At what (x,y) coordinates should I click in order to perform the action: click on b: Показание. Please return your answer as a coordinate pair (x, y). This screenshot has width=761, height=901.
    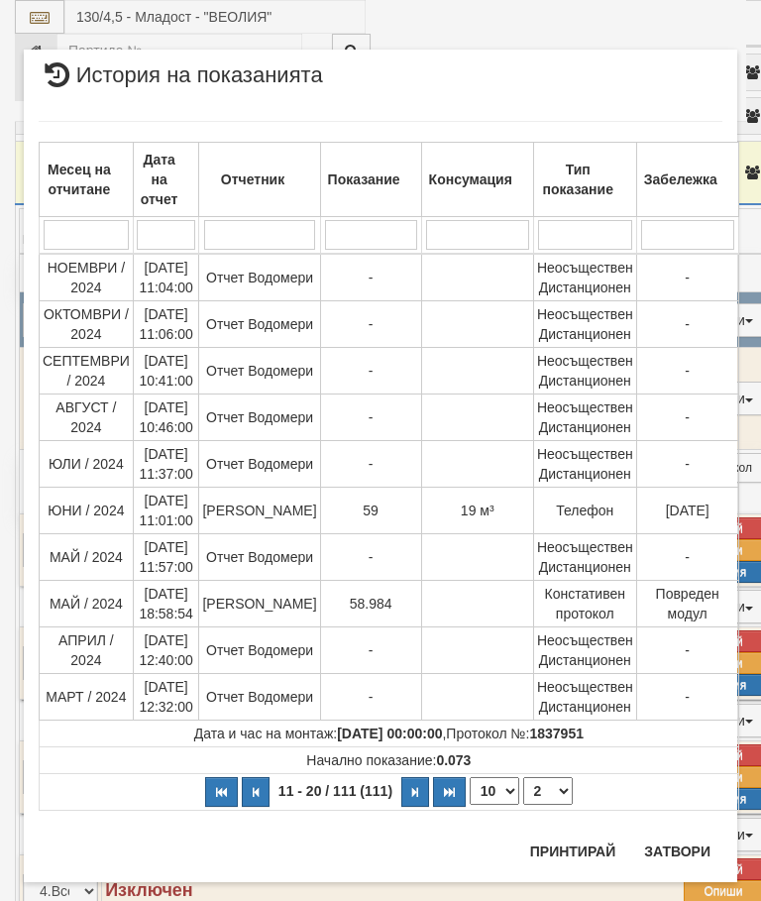
    Looking at the image, I should click on (364, 179).